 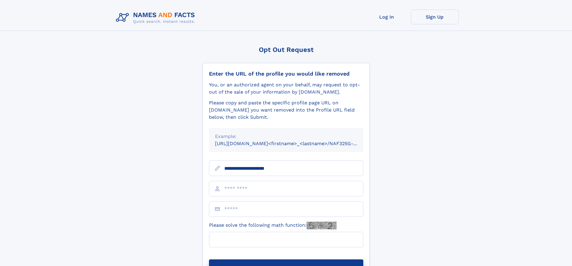 I want to click on div: Opt Out Request, so click(x=286, y=50).